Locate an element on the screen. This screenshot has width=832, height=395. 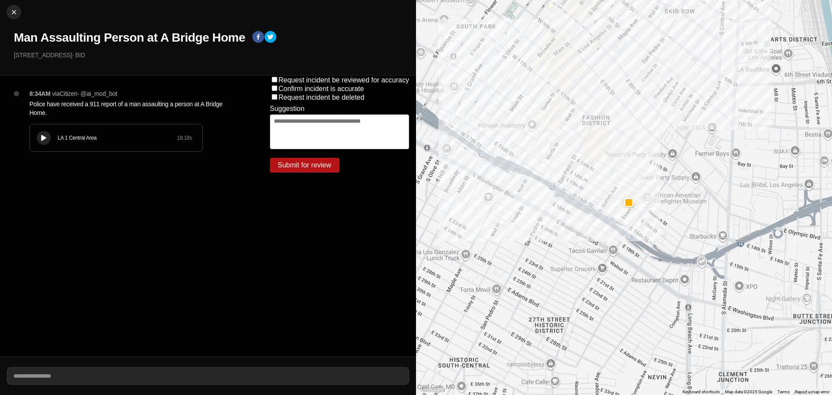
label: Request incident be deleted is located at coordinates (322, 97).